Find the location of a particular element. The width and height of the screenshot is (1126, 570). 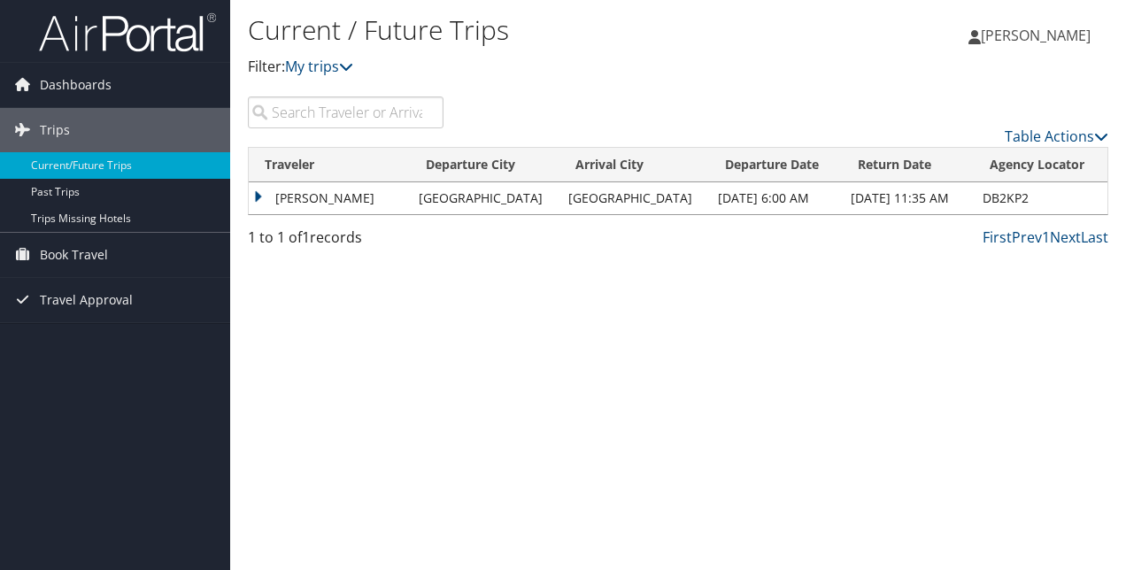

a: Table Actions is located at coordinates (1056, 136).